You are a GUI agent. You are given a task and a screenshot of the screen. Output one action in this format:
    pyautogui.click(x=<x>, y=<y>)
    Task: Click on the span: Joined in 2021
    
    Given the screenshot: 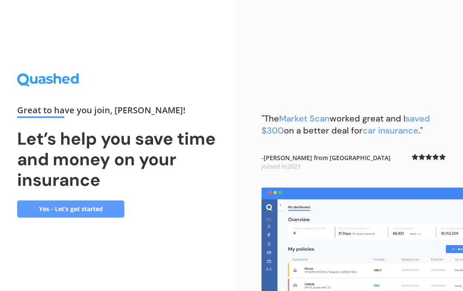 What is the action you would take?
    pyautogui.click(x=281, y=166)
    